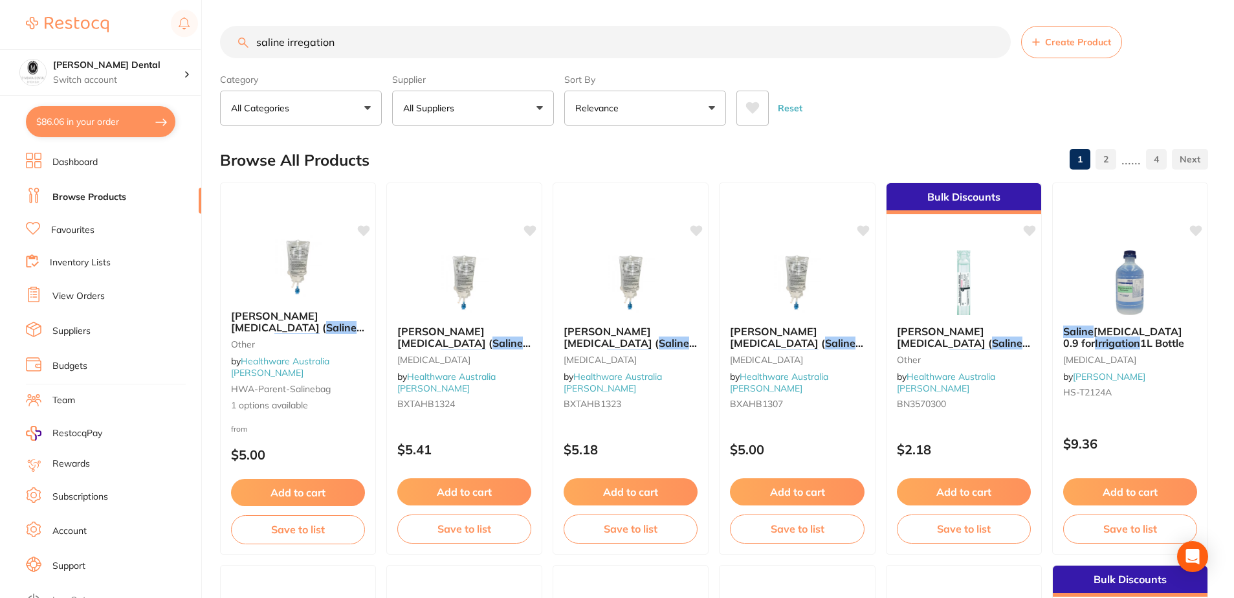 Image resolution: width=1234 pixels, height=598 pixels. What do you see at coordinates (77, 434) in the screenshot?
I see `span: RestocqPay` at bounding box center [77, 434].